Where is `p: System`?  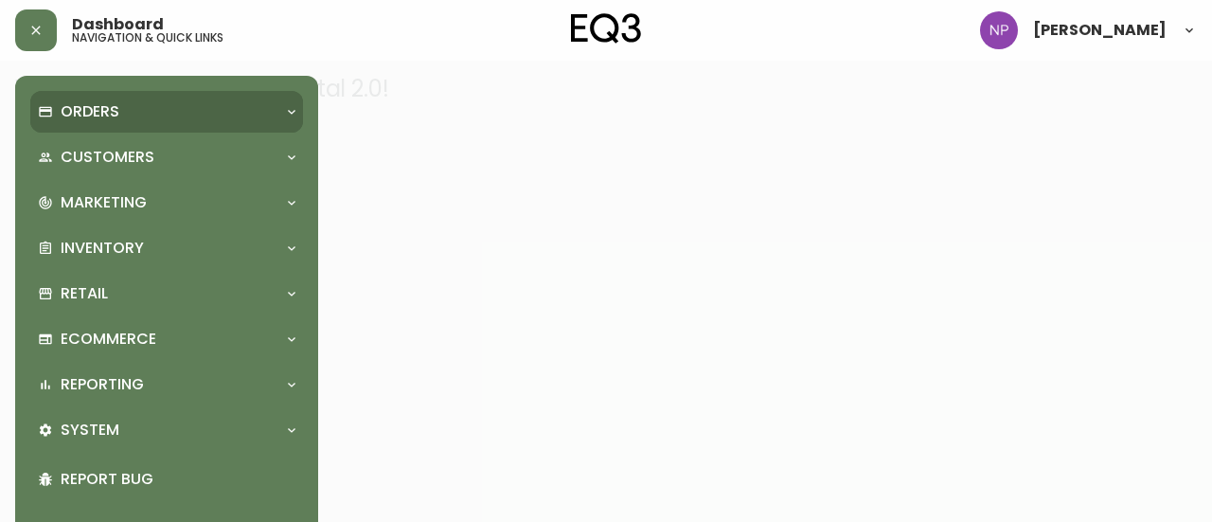
p: System is located at coordinates (90, 430).